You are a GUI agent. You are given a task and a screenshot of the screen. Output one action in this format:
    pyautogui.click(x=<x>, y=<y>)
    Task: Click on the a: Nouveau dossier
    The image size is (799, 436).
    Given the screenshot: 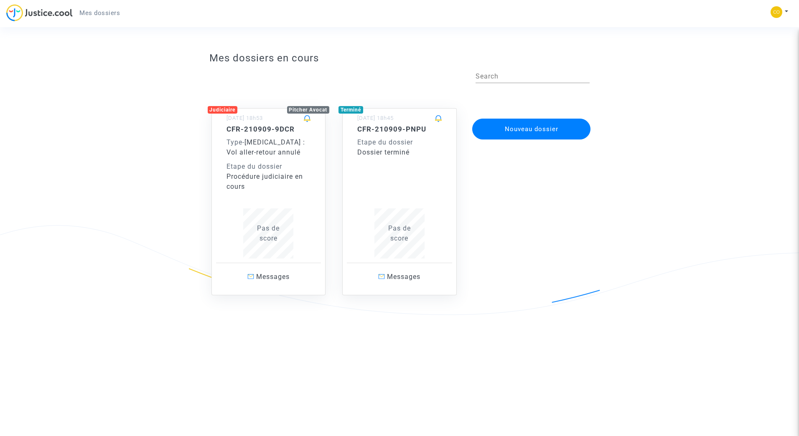 What is the action you would take?
    pyautogui.click(x=532, y=117)
    